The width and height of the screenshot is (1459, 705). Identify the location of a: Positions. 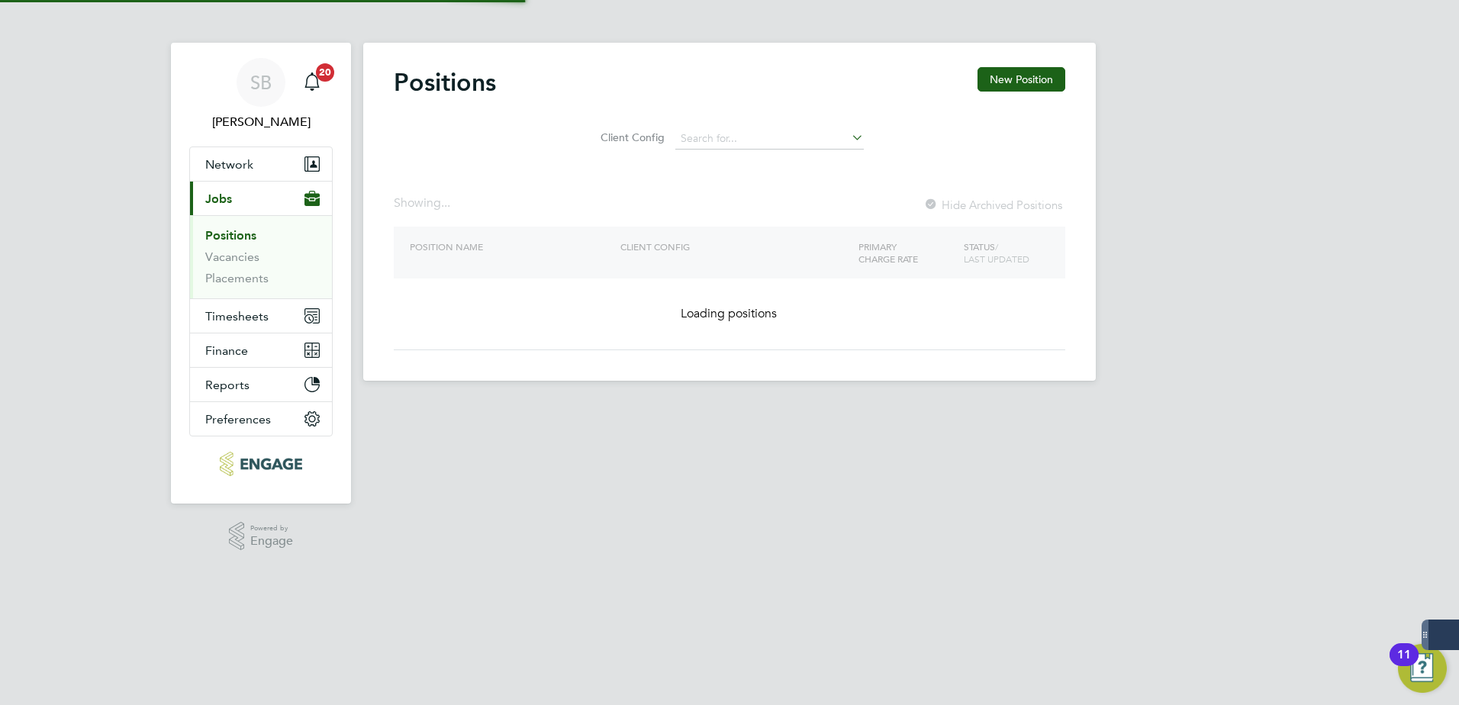
(230, 235).